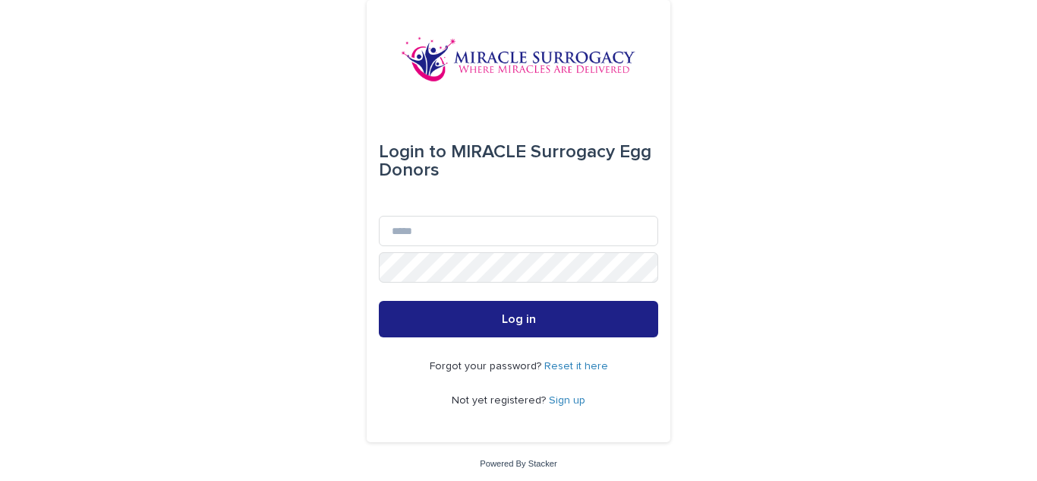  I want to click on span: Forgot your password?, so click(487, 366).